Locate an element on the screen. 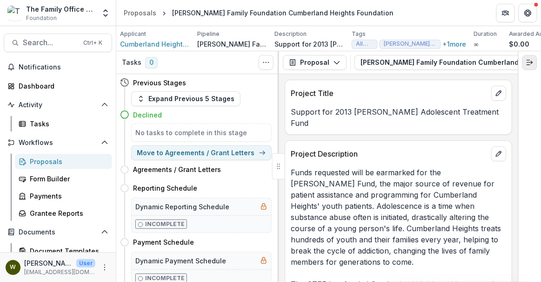 The width and height of the screenshot is (541, 282). span: Notifications is located at coordinates (63, 67).